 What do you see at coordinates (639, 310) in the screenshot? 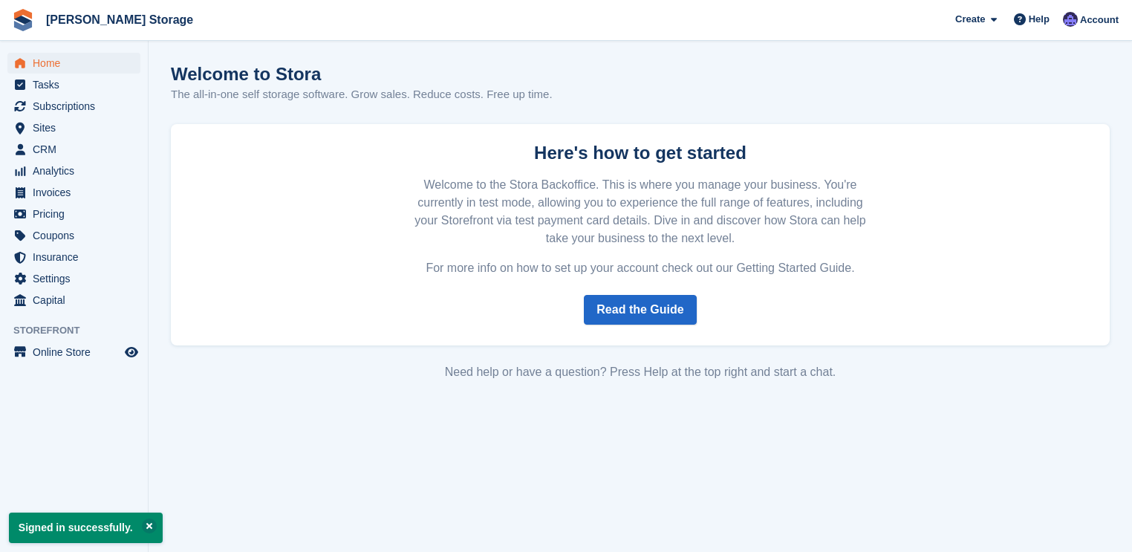
I see `a: Read the Guide` at bounding box center [639, 310].